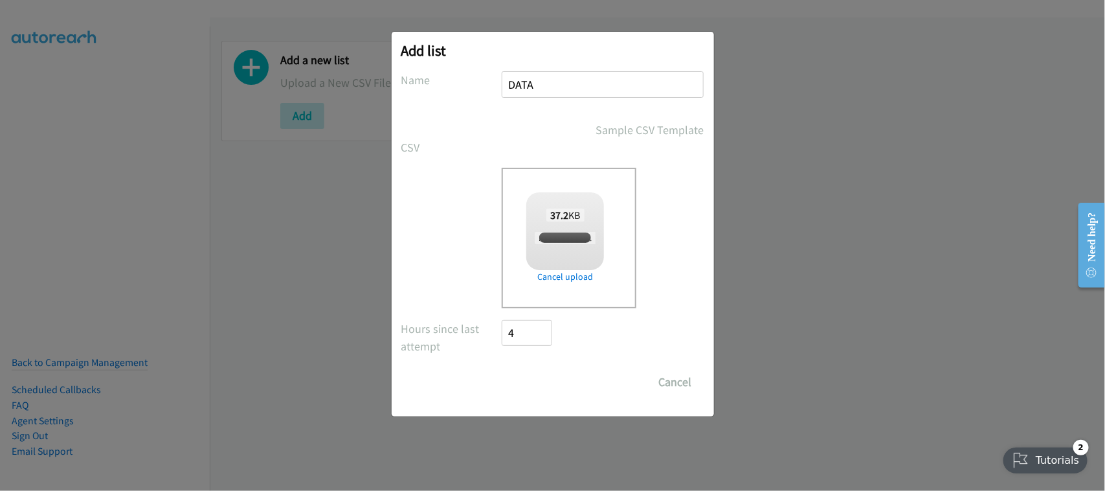  Describe the element at coordinates (50, 26) in the screenshot. I see `button: Checklist, Tutorials, 2 incomplete tasks` at that location.